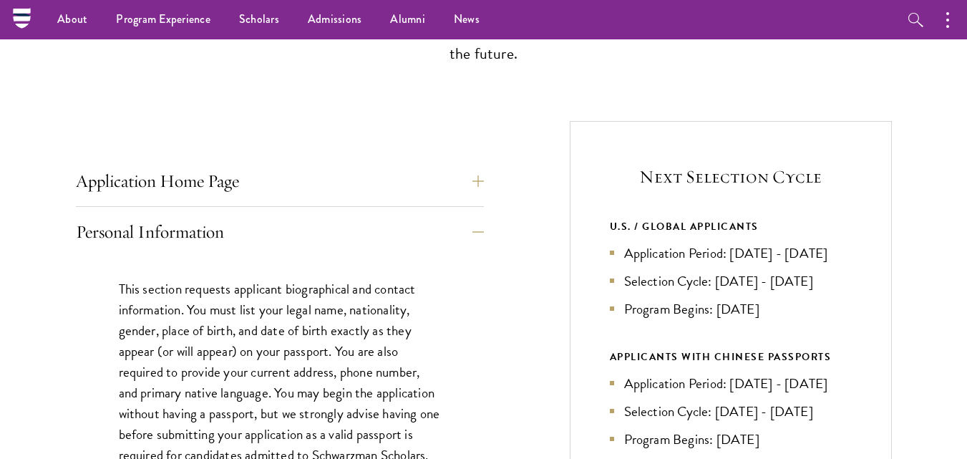 The width and height of the screenshot is (967, 459). Describe the element at coordinates (731, 177) in the screenshot. I see `h5: Next Selection Cycle` at that location.